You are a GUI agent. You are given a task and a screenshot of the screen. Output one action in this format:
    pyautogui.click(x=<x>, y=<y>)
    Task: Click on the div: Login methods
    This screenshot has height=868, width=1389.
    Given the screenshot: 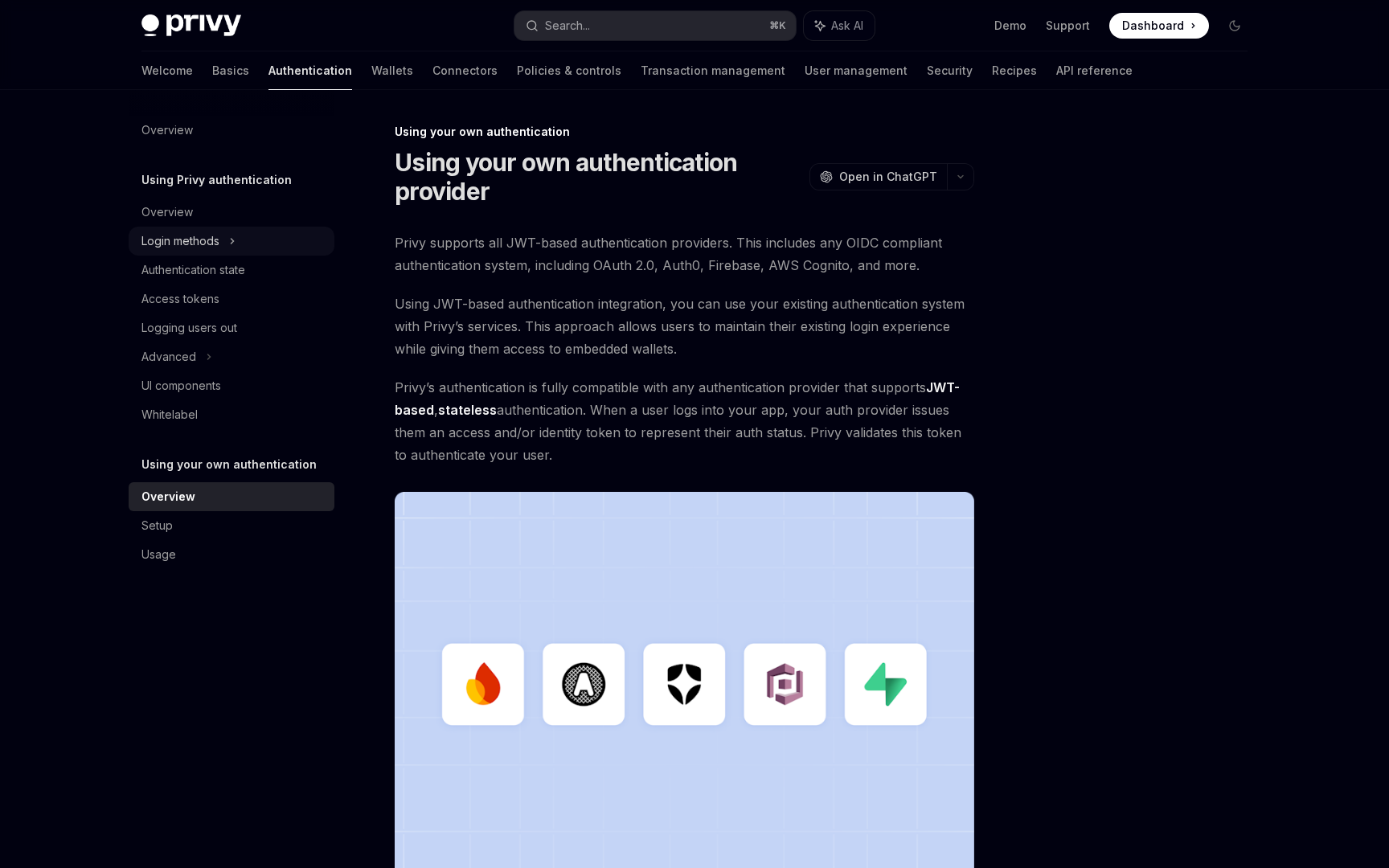 What is the action you would take?
    pyautogui.click(x=180, y=242)
    